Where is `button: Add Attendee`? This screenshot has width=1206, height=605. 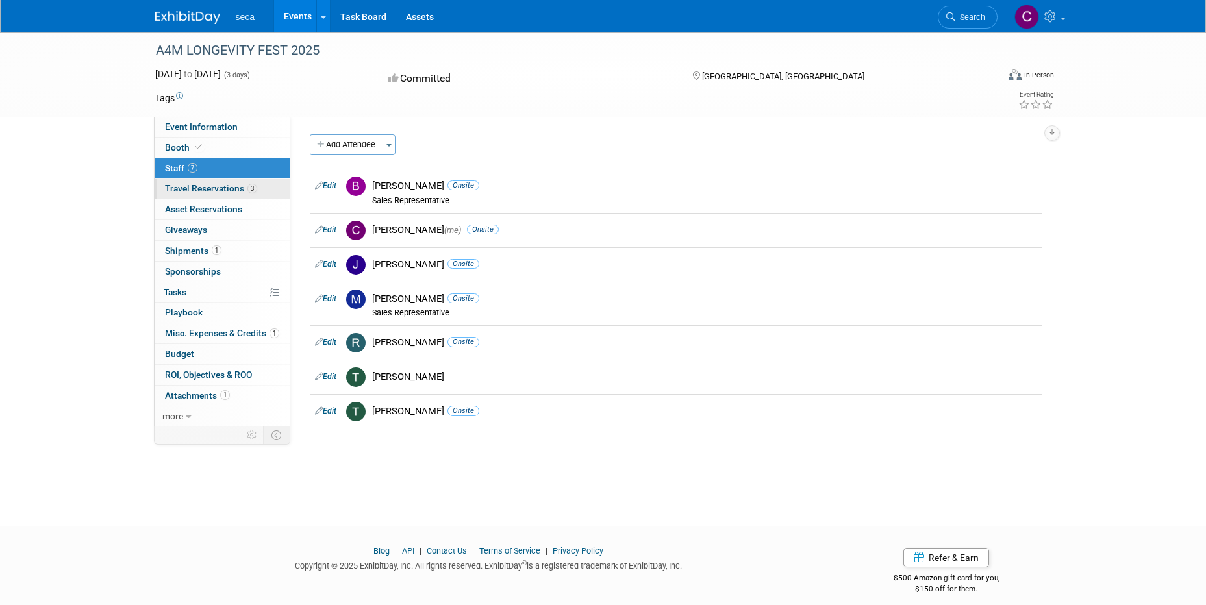 button: Add Attendee is located at coordinates (346, 145).